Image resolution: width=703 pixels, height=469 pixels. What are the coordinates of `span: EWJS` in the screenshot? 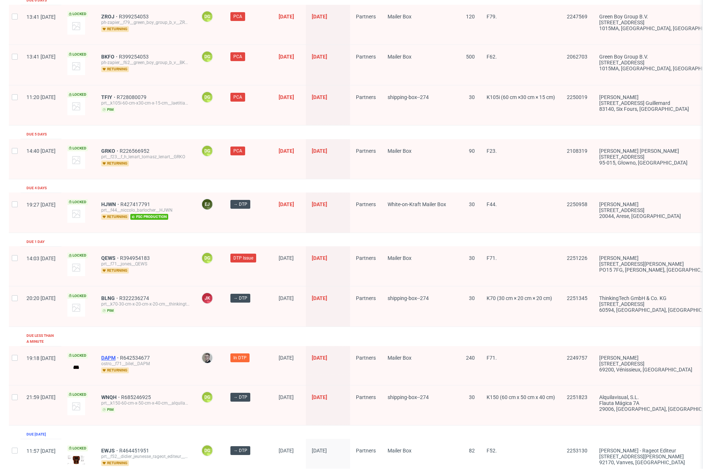 It's located at (110, 450).